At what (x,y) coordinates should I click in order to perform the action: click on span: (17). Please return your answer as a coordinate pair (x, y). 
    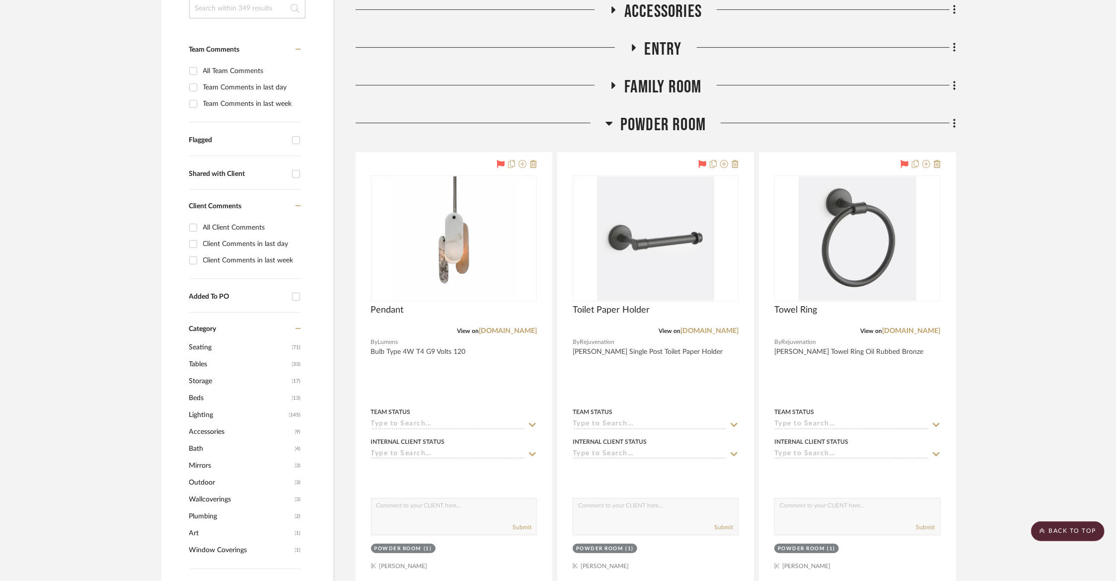
    Looking at the image, I should click on (297, 381).